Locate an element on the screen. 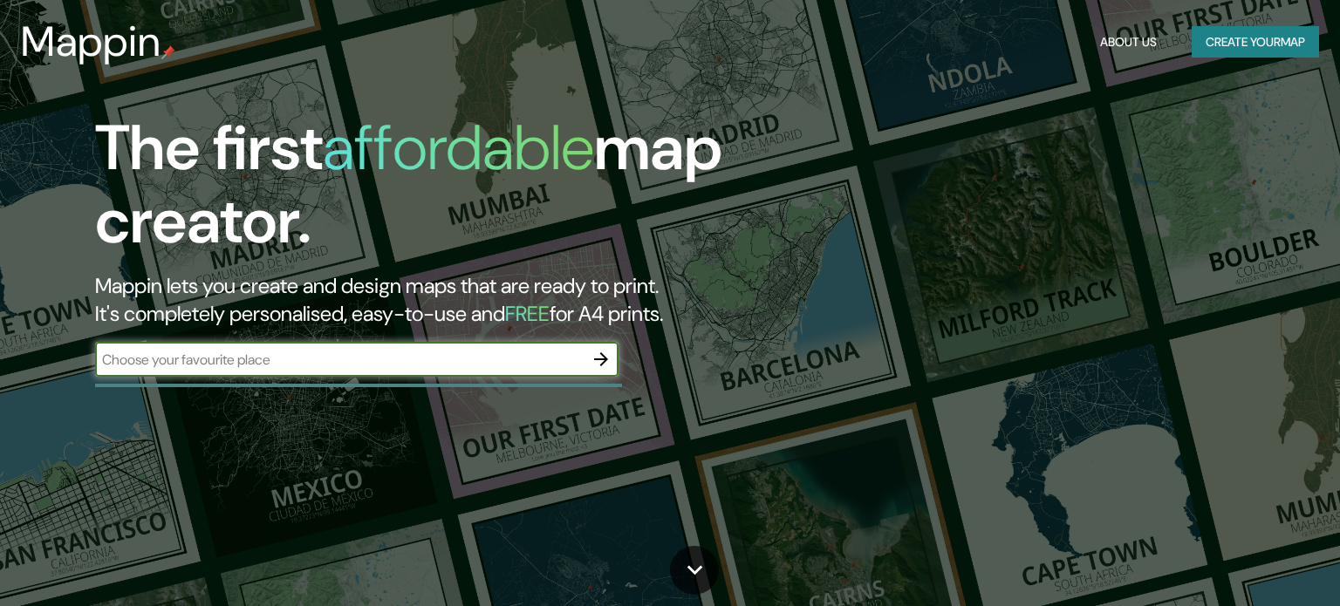  h5: FREE is located at coordinates (527, 313).